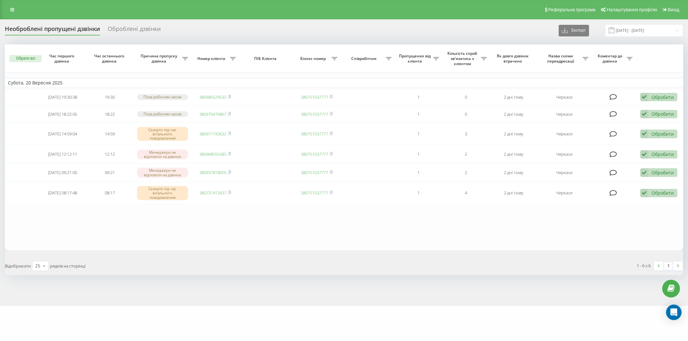  I want to click on span: Назва схеми переадресації, so click(561, 58).